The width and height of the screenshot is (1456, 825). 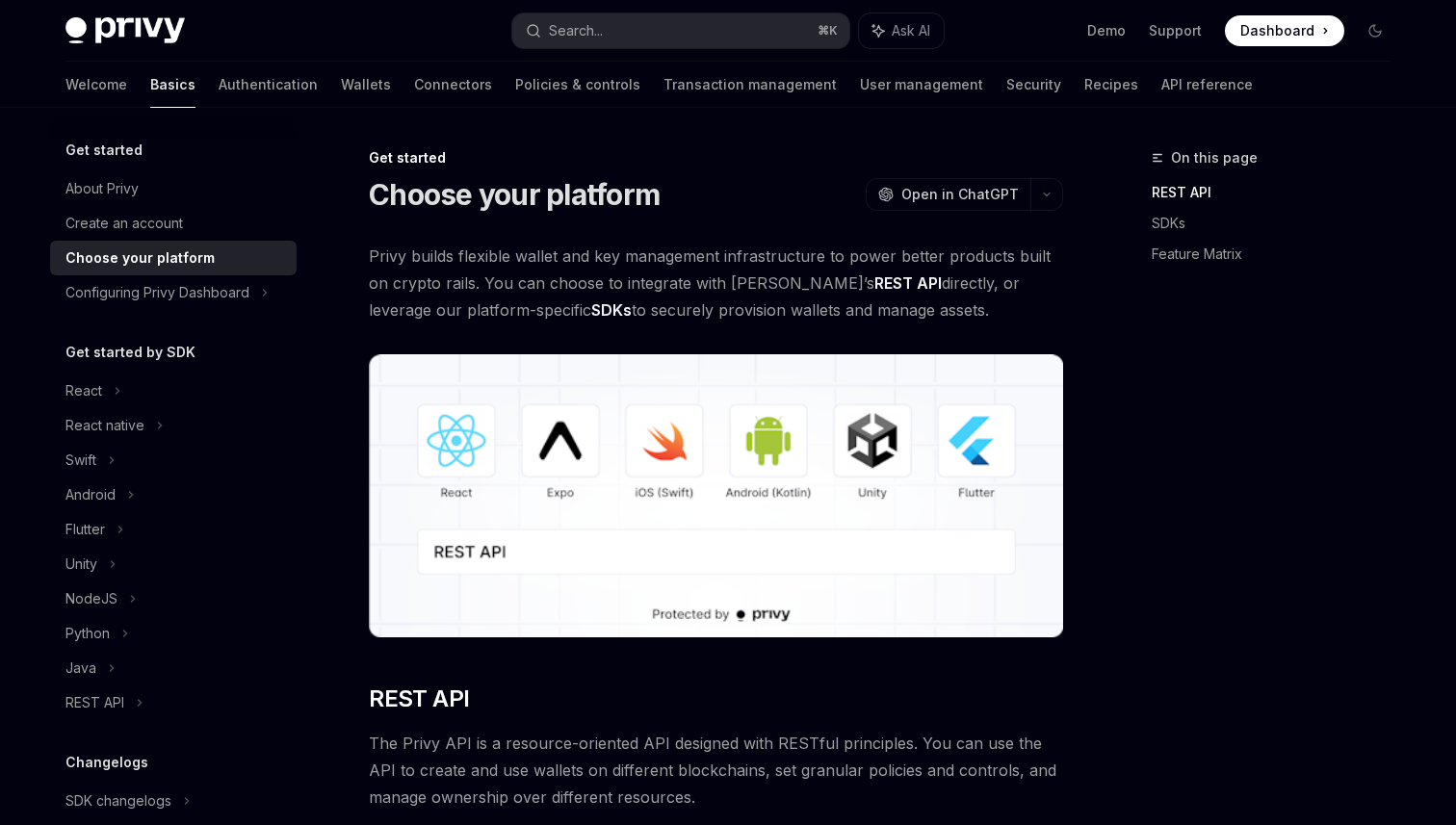 I want to click on div: SDK changelogs, so click(x=119, y=801).